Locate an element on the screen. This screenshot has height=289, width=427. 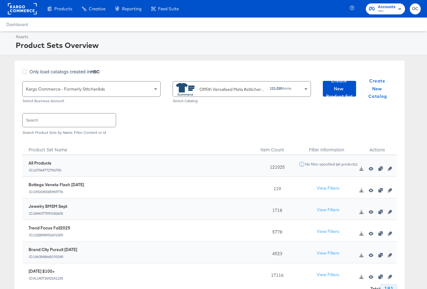
button: OC is located at coordinates (415, 9).